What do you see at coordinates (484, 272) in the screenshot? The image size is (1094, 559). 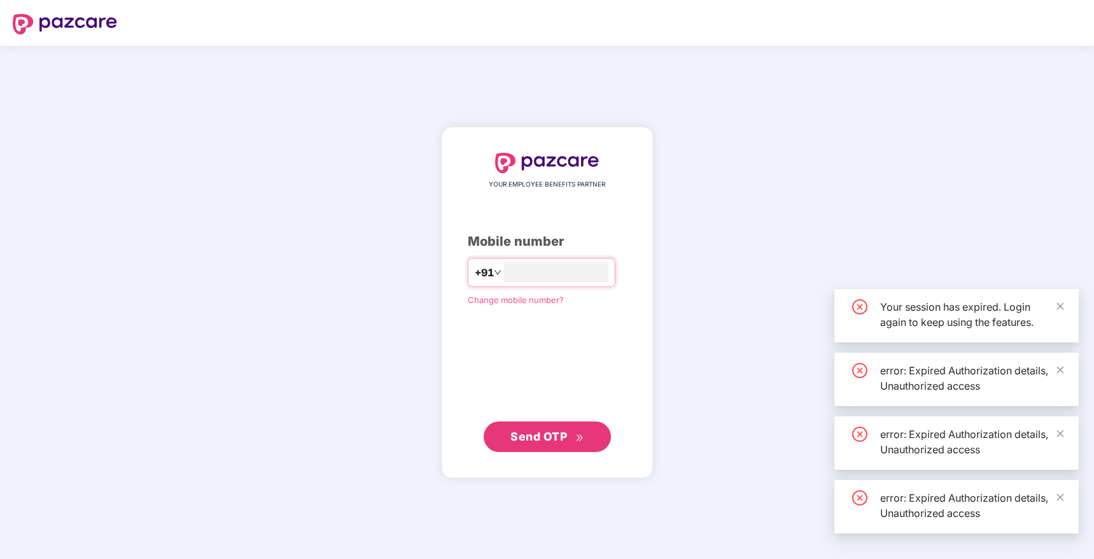 I see `span: +91` at bounding box center [484, 272].